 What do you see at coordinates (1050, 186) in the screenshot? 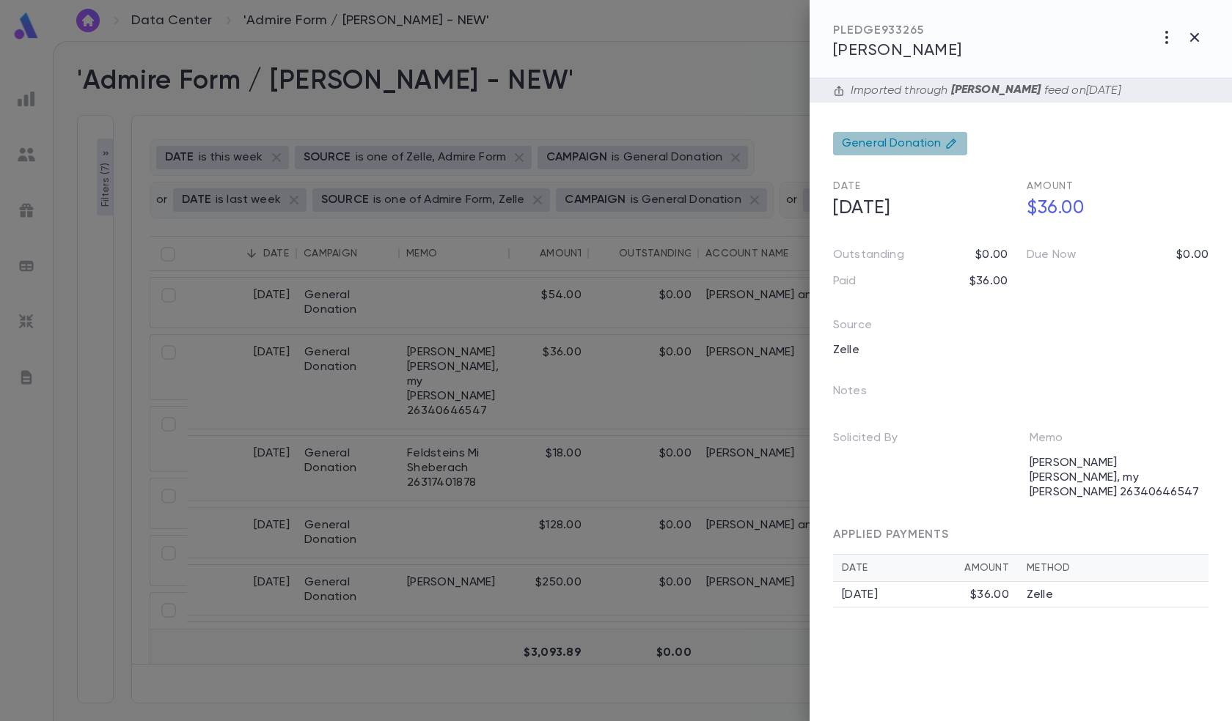
I see `span: Amount` at bounding box center [1050, 186].